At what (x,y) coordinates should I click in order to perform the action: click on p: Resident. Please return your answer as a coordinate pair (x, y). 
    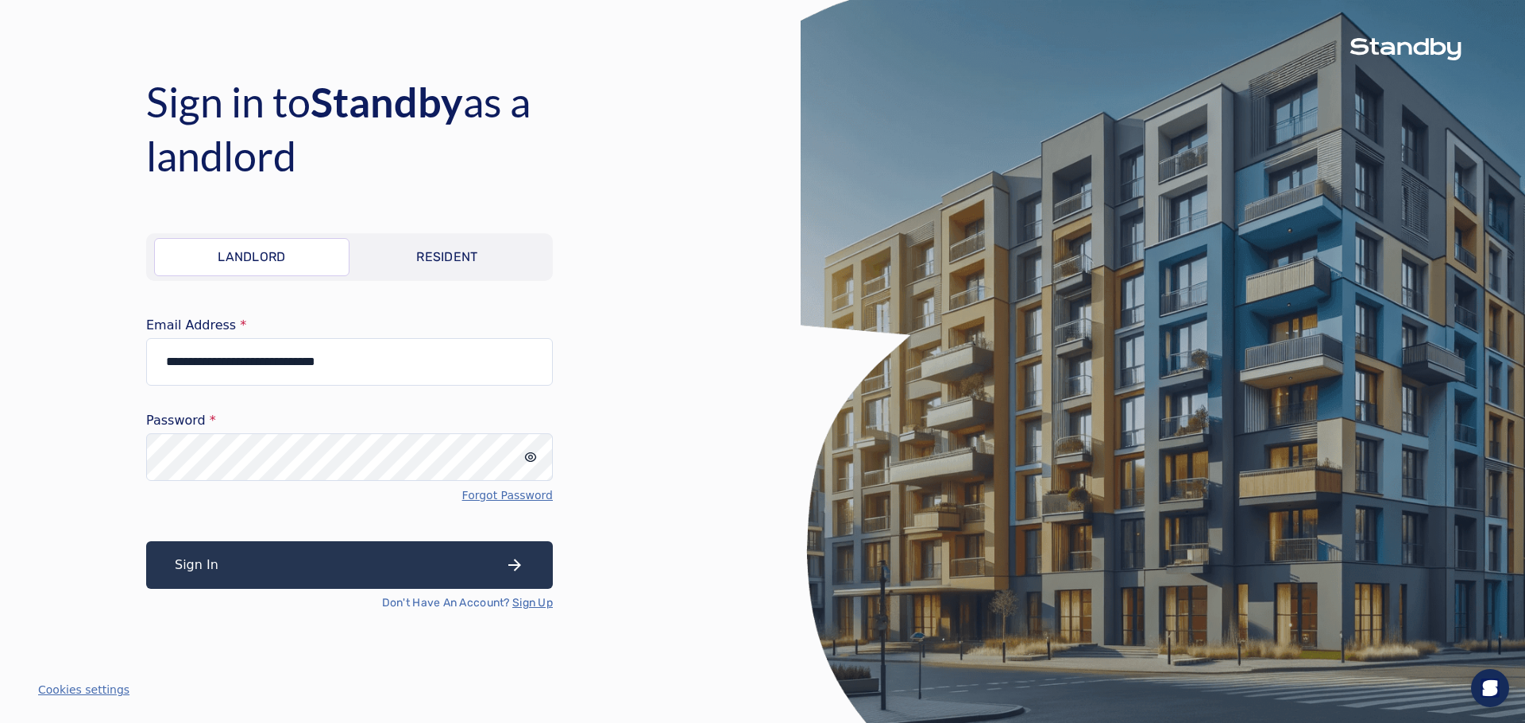
    Looking at the image, I should click on (447, 257).